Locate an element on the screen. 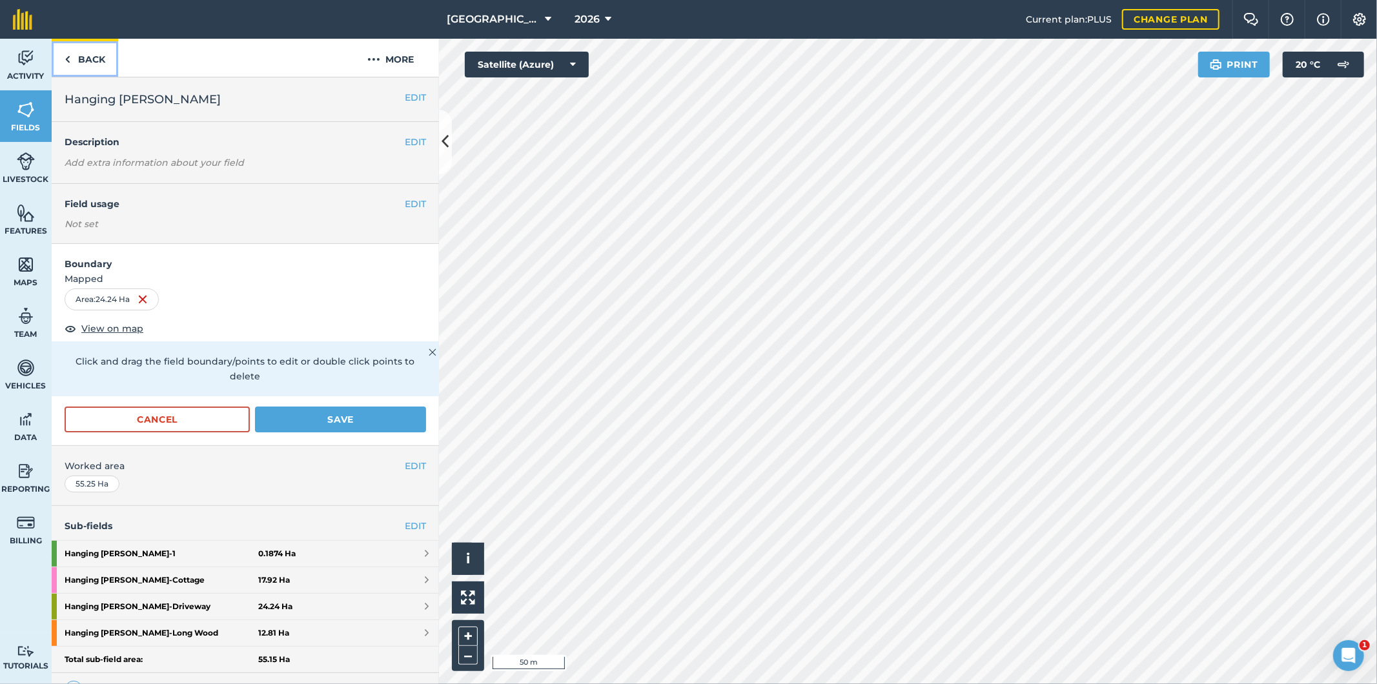  div: Area : 24.24 Ha is located at coordinates (112, 300).